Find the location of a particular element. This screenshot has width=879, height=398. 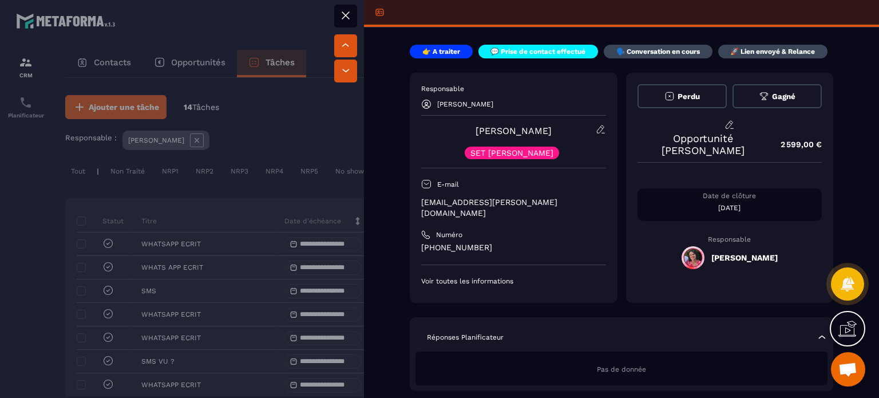

p: 💬 Prise de contact effectué is located at coordinates (538, 51).